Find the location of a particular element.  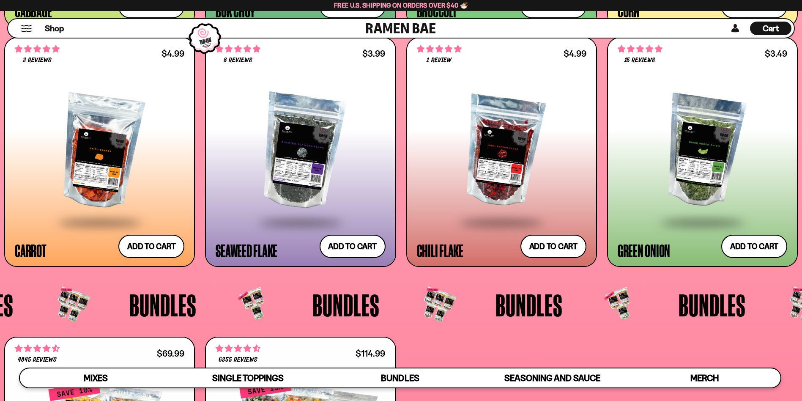

a: Merch is located at coordinates (704, 378).